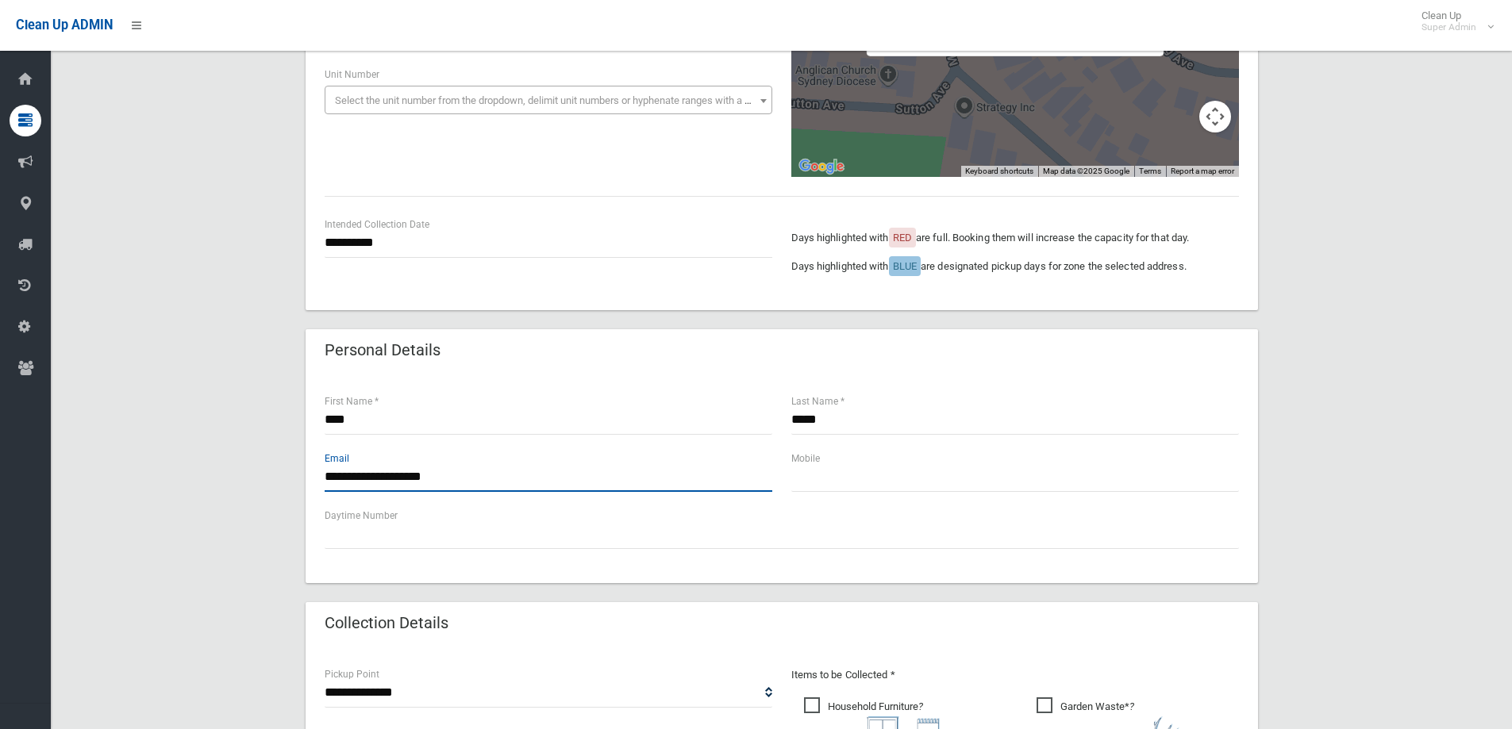 This screenshot has height=729, width=1512. What do you see at coordinates (1015, 267) in the screenshot?
I see `p: Days highlighted with are designated pickup days for zone the selected address.` at bounding box center [1015, 267].